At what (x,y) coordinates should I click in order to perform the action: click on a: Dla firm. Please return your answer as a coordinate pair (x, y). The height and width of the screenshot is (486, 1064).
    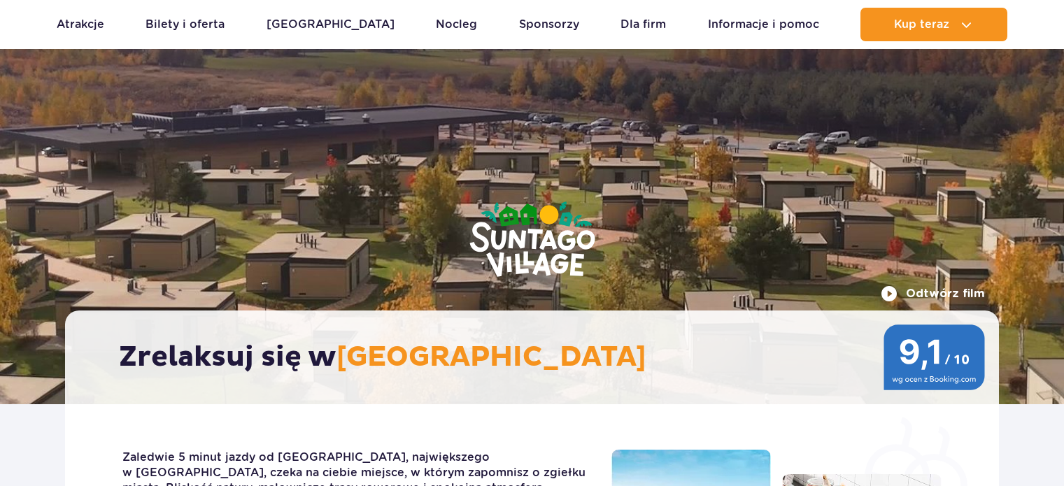
    Looking at the image, I should click on (643, 24).